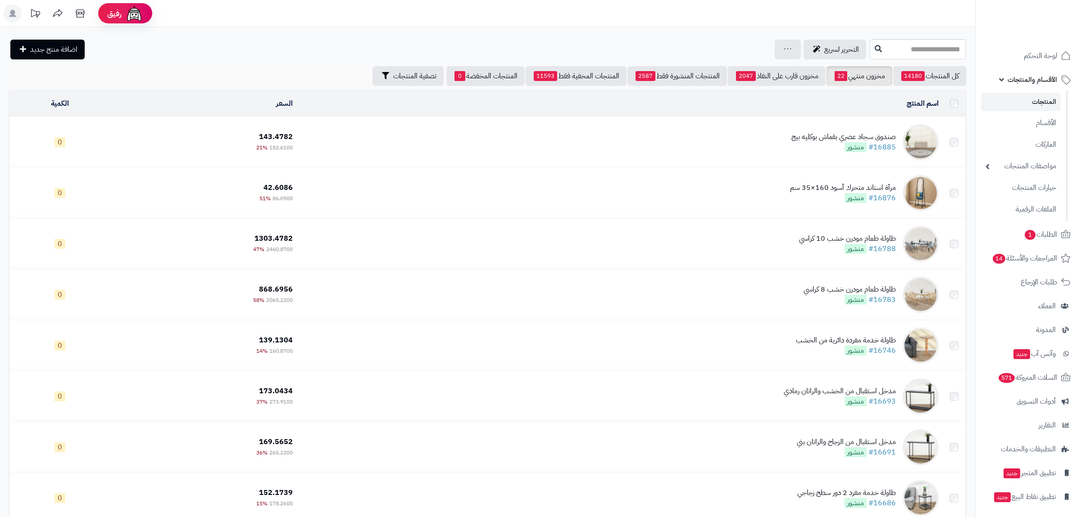 The height and width of the screenshot is (517, 1081). What do you see at coordinates (847, 239) in the screenshot?
I see `div: طاولة طعام مودرن خشب 10 كراسي` at bounding box center [847, 239].